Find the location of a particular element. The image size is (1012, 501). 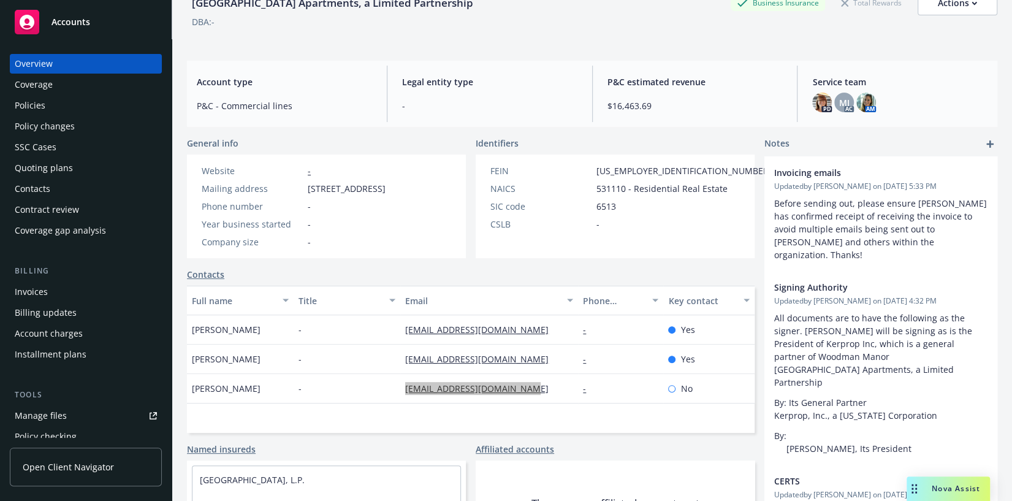

div: NAICS is located at coordinates (540, 188).